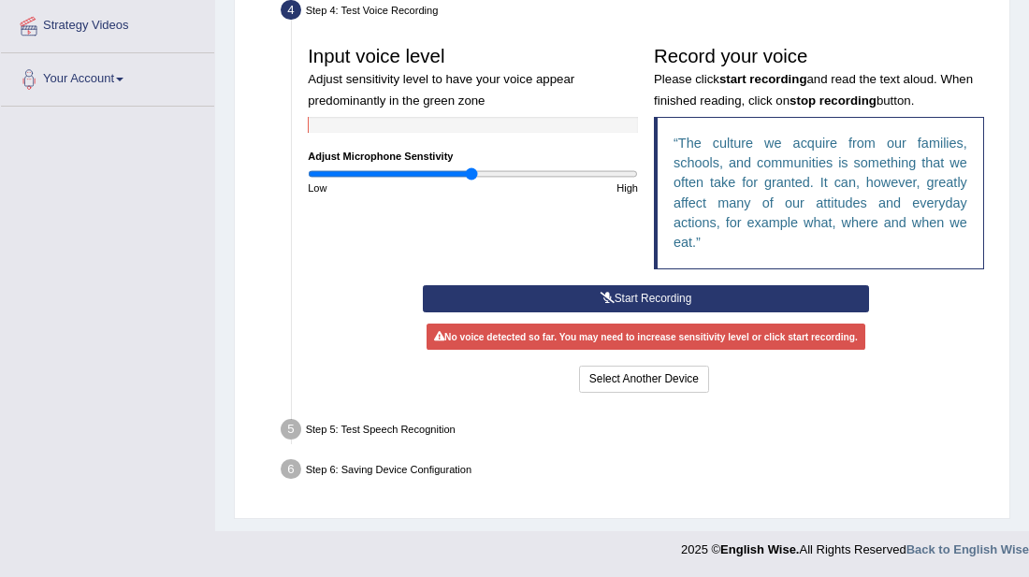 The image size is (1029, 577). What do you see at coordinates (559, 188) in the screenshot?
I see `div: High` at bounding box center [559, 188].